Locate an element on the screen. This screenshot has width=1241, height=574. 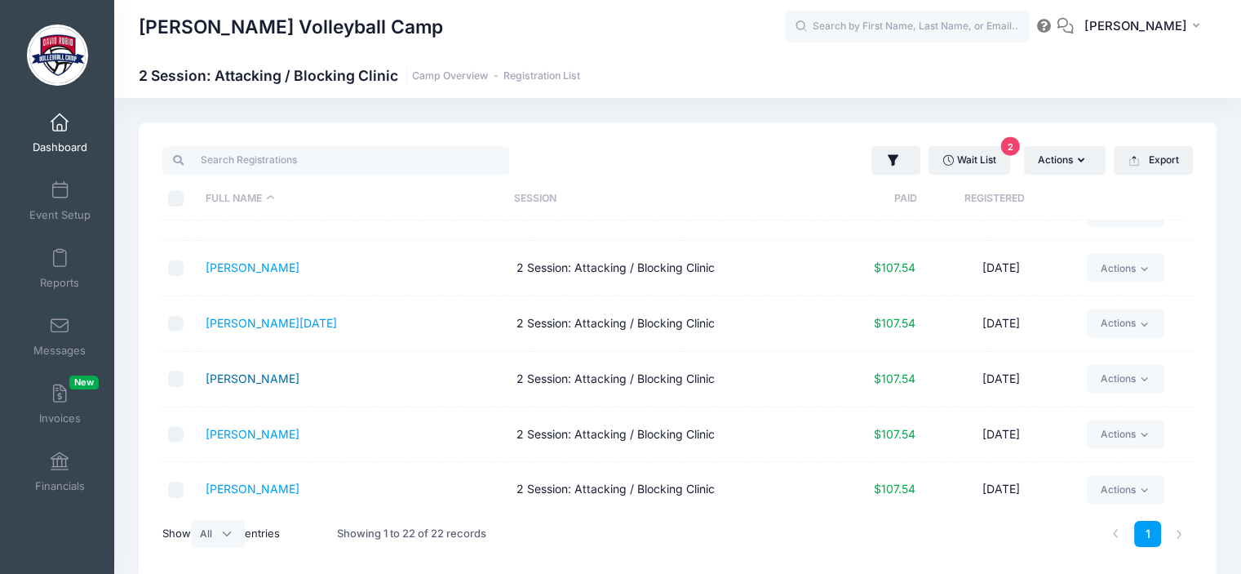
a: InvoicesNew is located at coordinates (60, 404).